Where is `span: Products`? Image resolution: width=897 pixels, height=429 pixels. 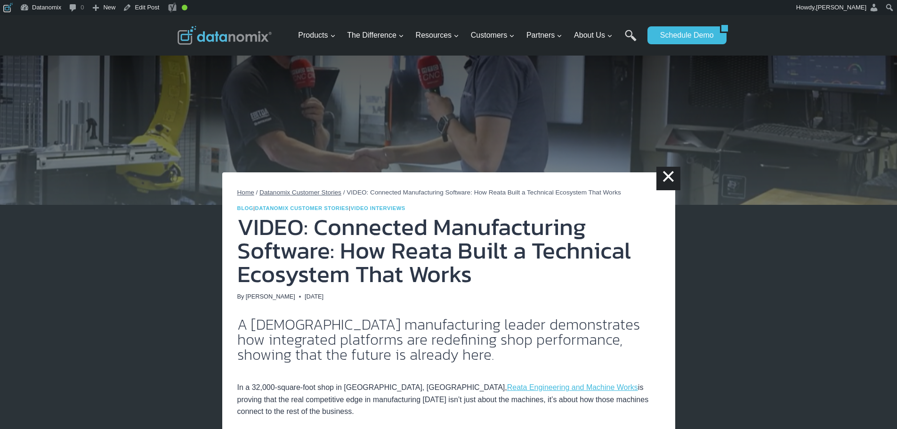
span: Products is located at coordinates (316, 35).